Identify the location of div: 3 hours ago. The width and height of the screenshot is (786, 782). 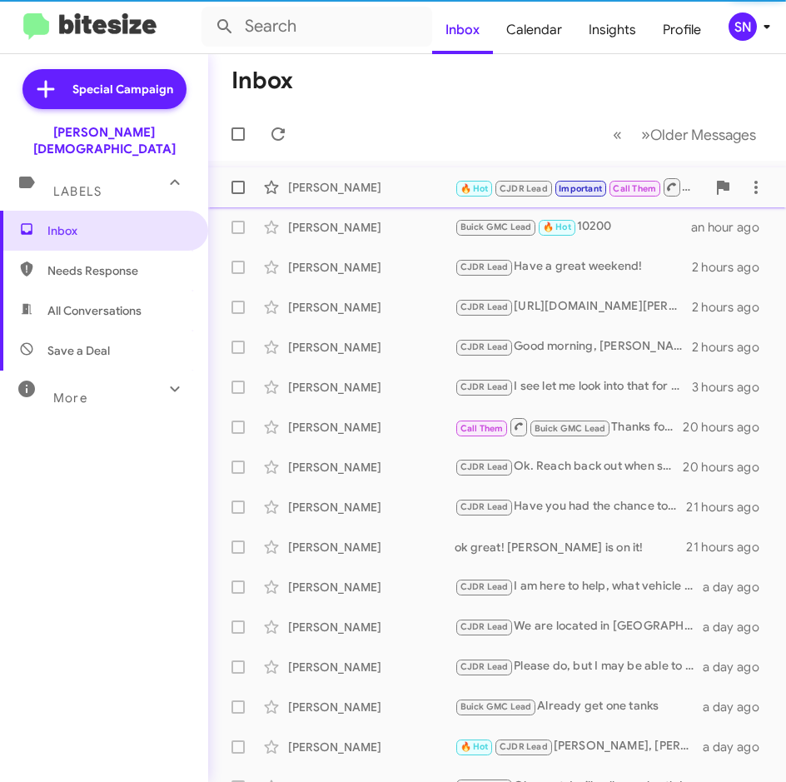
(732, 387).